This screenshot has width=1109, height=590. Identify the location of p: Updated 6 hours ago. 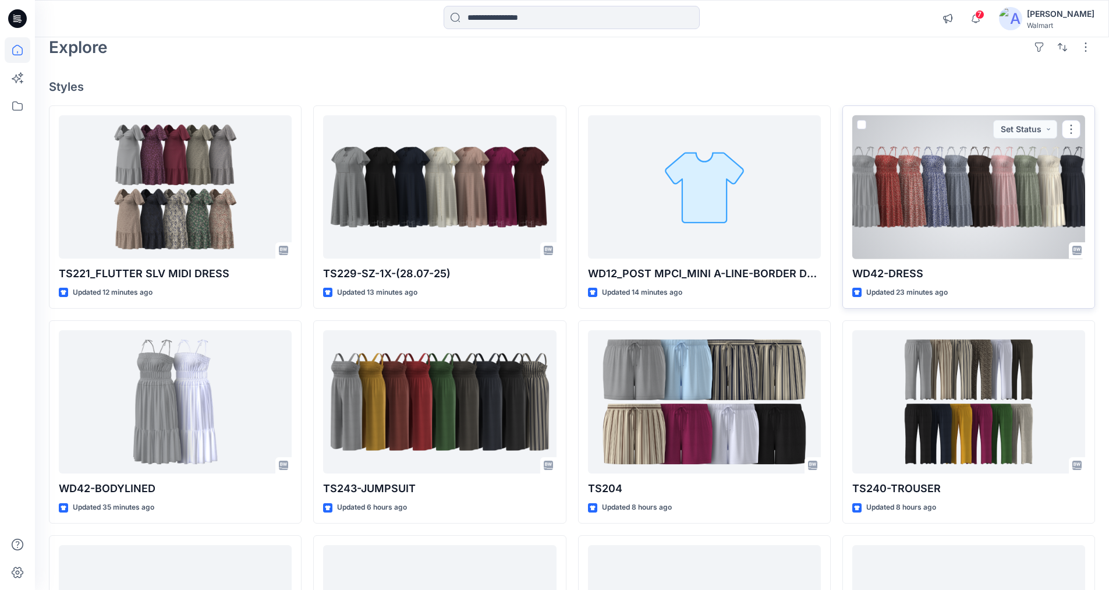
(372, 507).